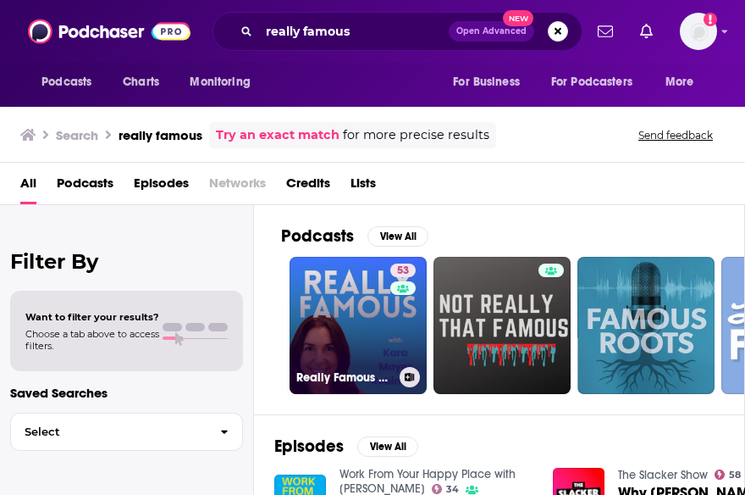  Describe the element at coordinates (161, 186) in the screenshot. I see `a: Episodes` at that location.